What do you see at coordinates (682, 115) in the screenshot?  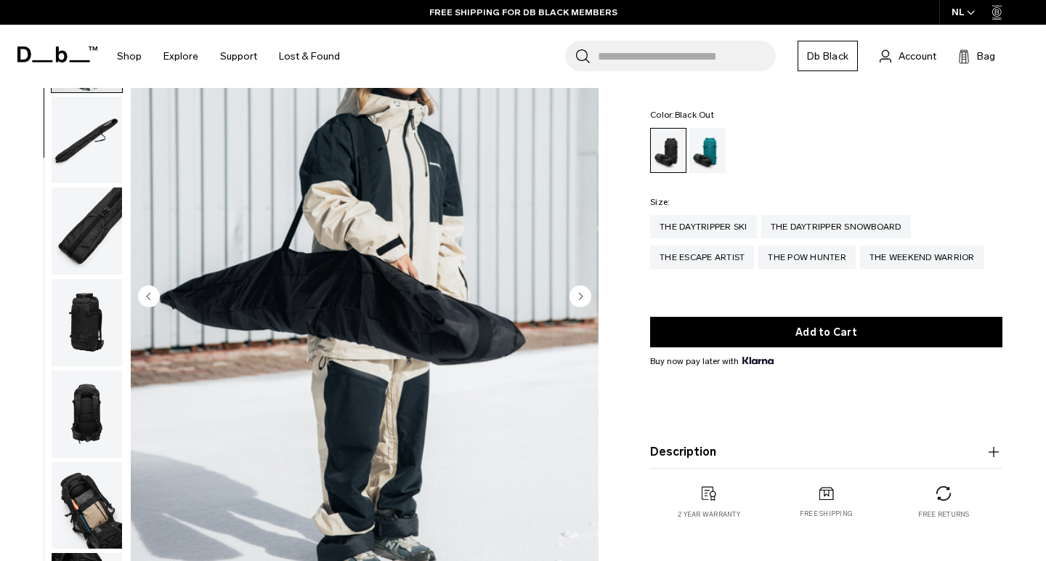 I see `legend: Color:` at bounding box center [682, 115].